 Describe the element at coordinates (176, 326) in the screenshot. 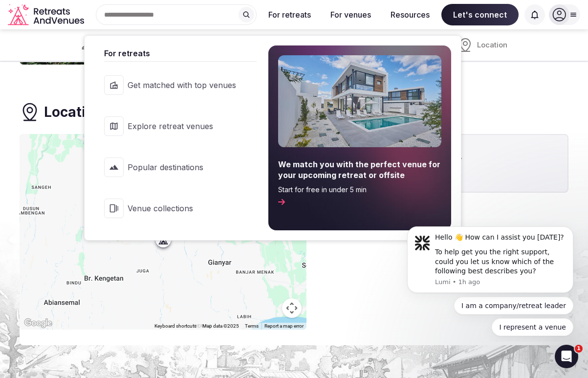

I see `button: Keyboard shortcuts` at that location.